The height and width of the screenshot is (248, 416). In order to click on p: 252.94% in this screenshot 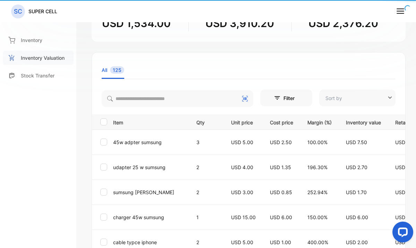, I will do `click(320, 192)`.